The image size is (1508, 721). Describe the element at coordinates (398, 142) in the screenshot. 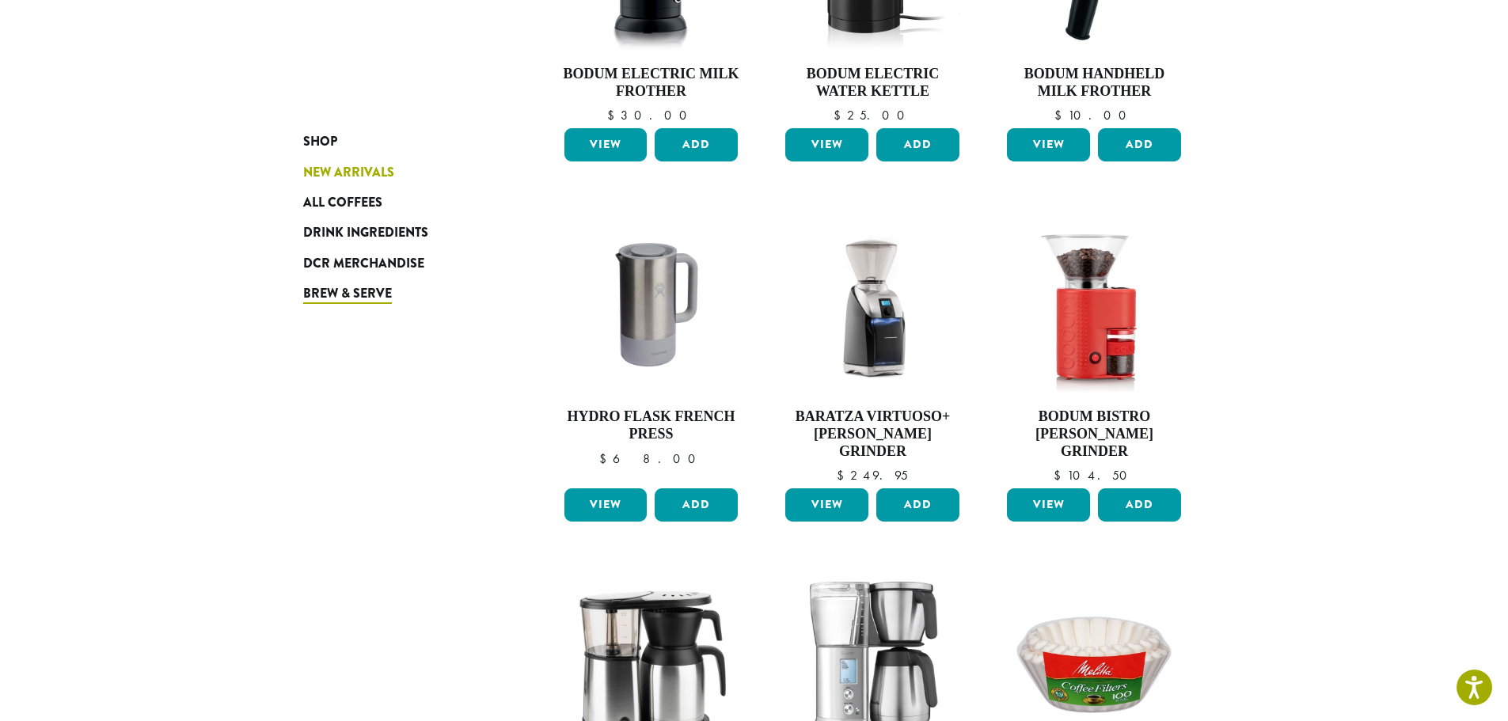

I see `a: Shop` at that location.